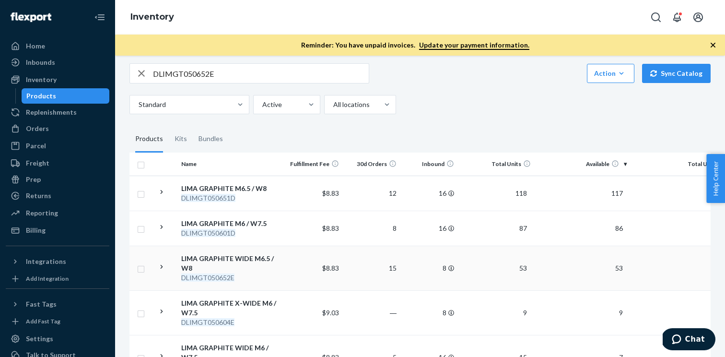 This screenshot has width=725, height=357. I want to click on p: Reminder: You have unpaid invoices., so click(415, 45).